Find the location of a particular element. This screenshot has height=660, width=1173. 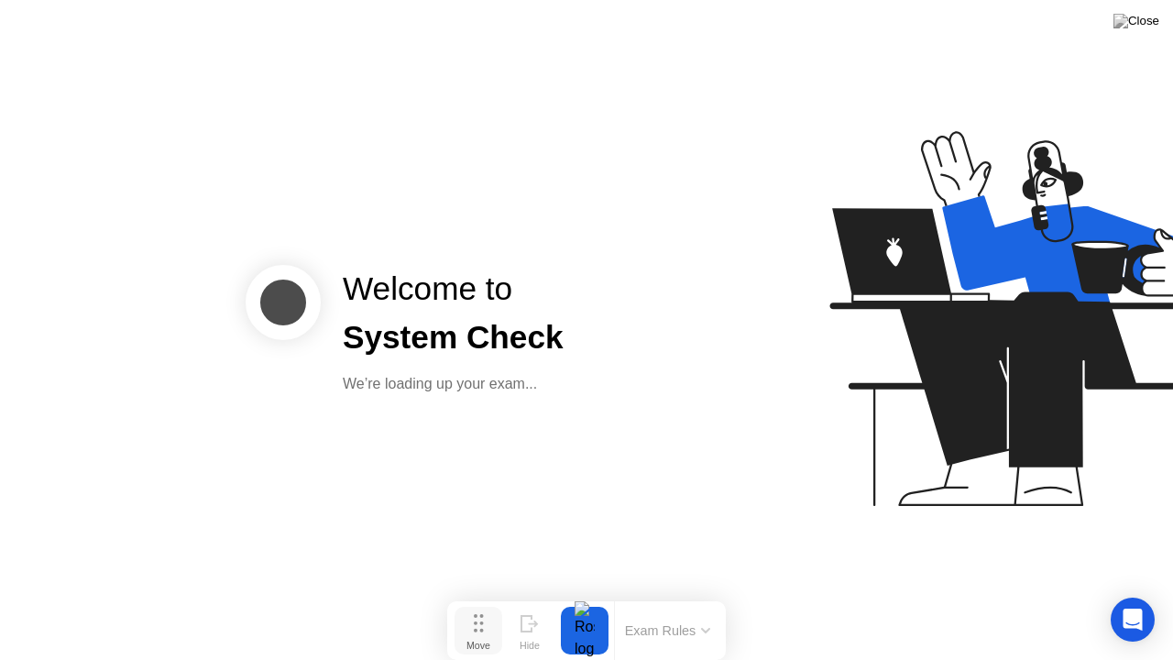

img: Close is located at coordinates (1136, 21).